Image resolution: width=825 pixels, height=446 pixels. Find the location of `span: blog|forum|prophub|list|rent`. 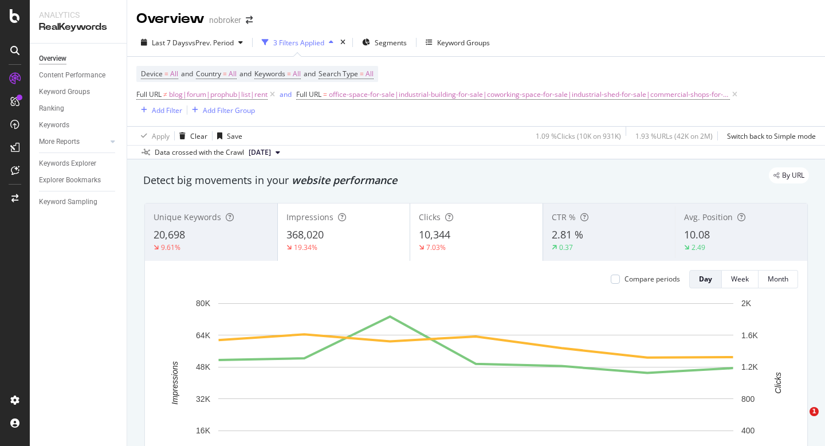

span: blog|forum|prophub|list|rent is located at coordinates (218, 95).